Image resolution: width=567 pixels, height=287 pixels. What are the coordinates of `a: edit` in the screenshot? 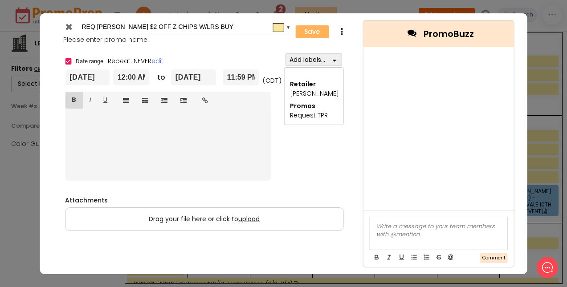 It's located at (157, 61).